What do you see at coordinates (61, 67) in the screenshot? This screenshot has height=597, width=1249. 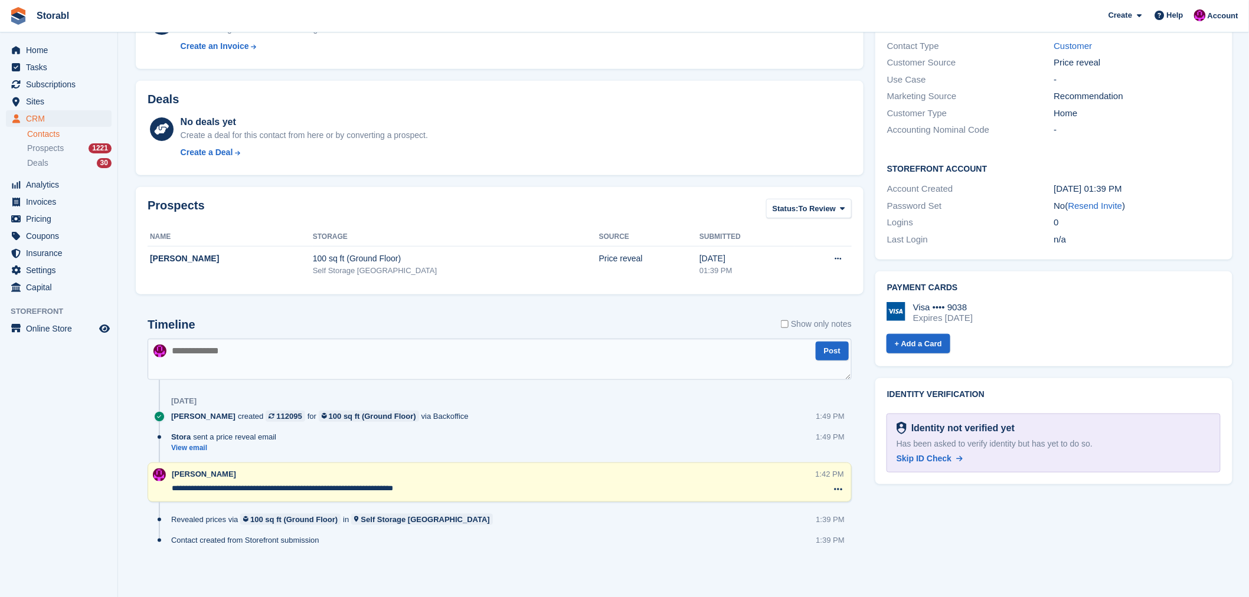 I see `span: Tasks` at bounding box center [61, 67].